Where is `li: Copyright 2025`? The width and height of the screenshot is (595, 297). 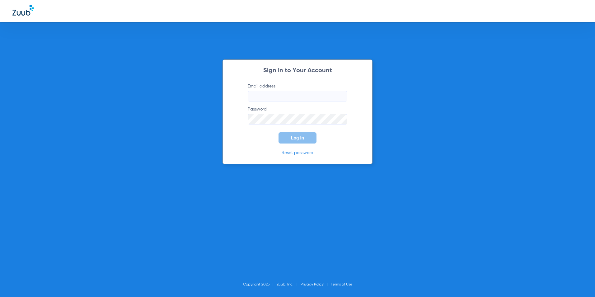 li: Copyright 2025 is located at coordinates (260, 284).